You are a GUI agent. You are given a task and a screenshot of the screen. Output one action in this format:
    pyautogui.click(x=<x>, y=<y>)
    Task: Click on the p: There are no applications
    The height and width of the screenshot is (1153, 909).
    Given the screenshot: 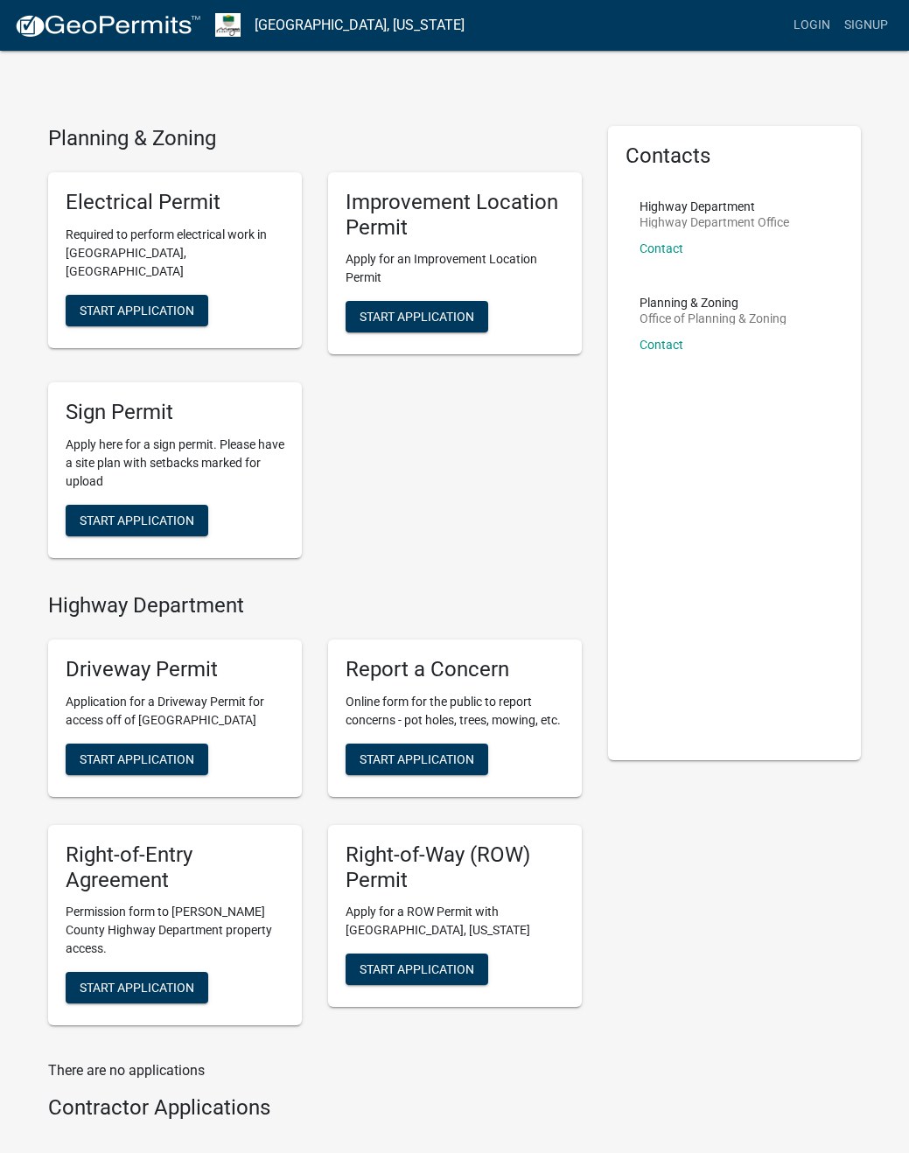 What is the action you would take?
    pyautogui.click(x=315, y=1070)
    